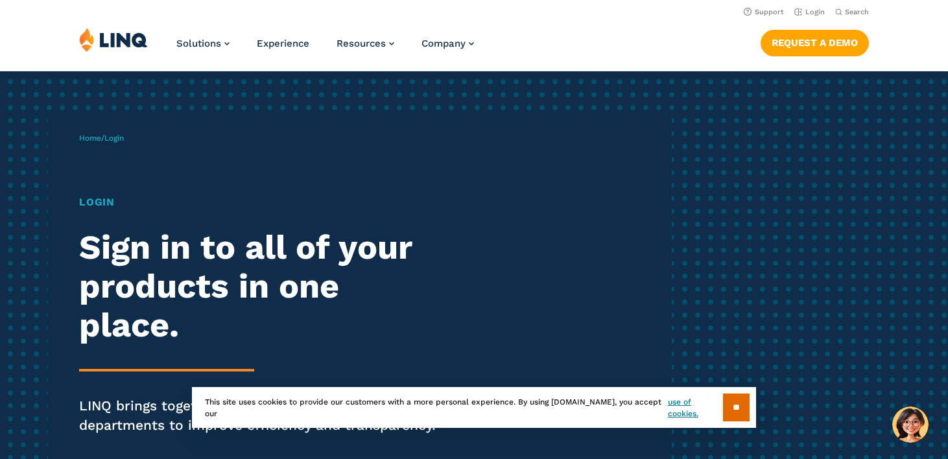 The height and width of the screenshot is (459, 948). What do you see at coordinates (809, 12) in the screenshot?
I see `a: Login` at bounding box center [809, 12].